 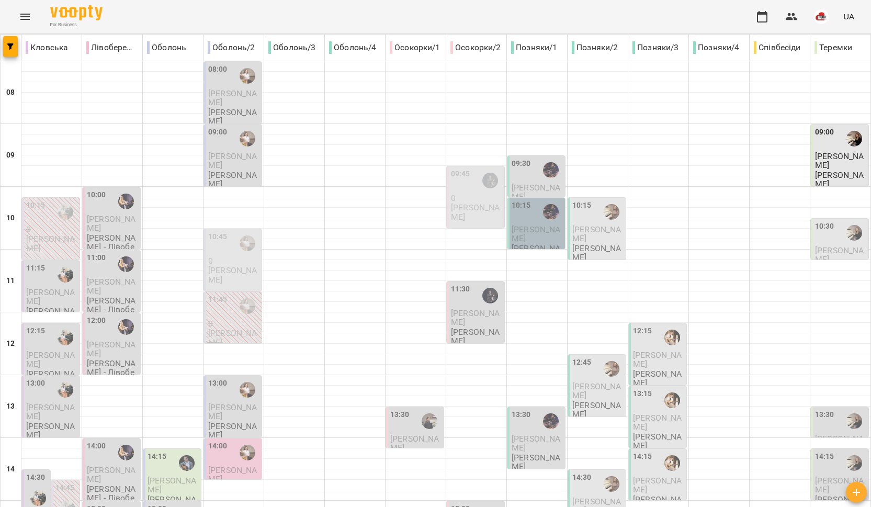 I want to click on h6: 08, so click(x=10, y=93).